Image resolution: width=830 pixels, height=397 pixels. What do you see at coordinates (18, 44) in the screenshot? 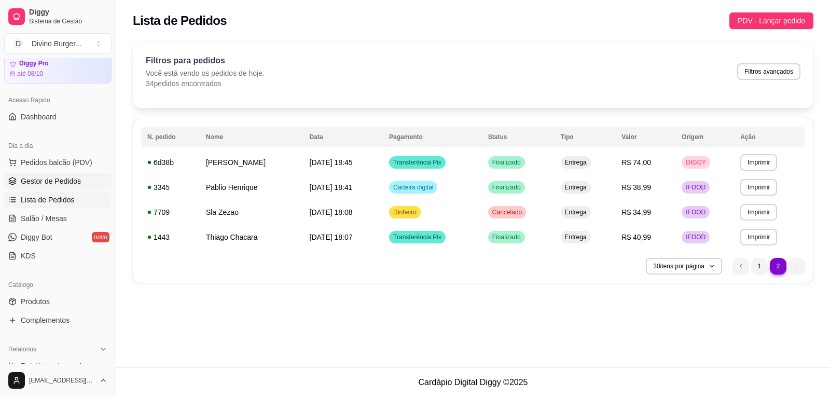
I see `span: D` at bounding box center [18, 44].